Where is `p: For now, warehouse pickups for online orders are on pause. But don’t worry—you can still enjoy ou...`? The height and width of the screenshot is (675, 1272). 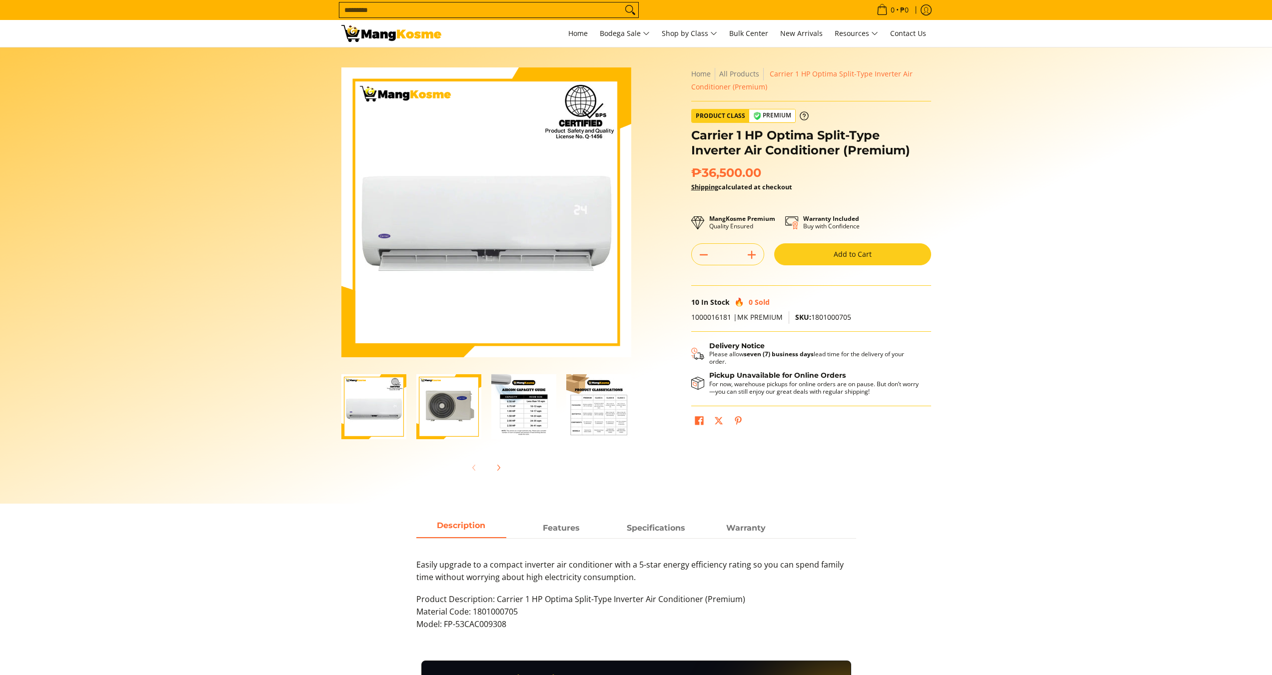 p: For now, warehouse pickups for online orders are on pause. But don’t worry—you can still enjoy ou... is located at coordinates (815, 388).